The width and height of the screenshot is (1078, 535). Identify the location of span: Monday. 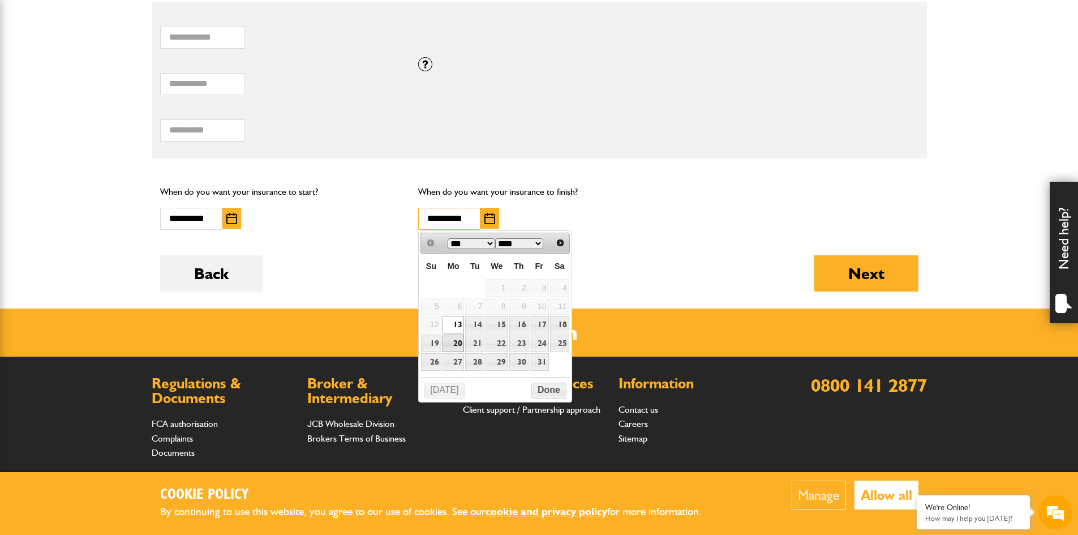
(453, 266).